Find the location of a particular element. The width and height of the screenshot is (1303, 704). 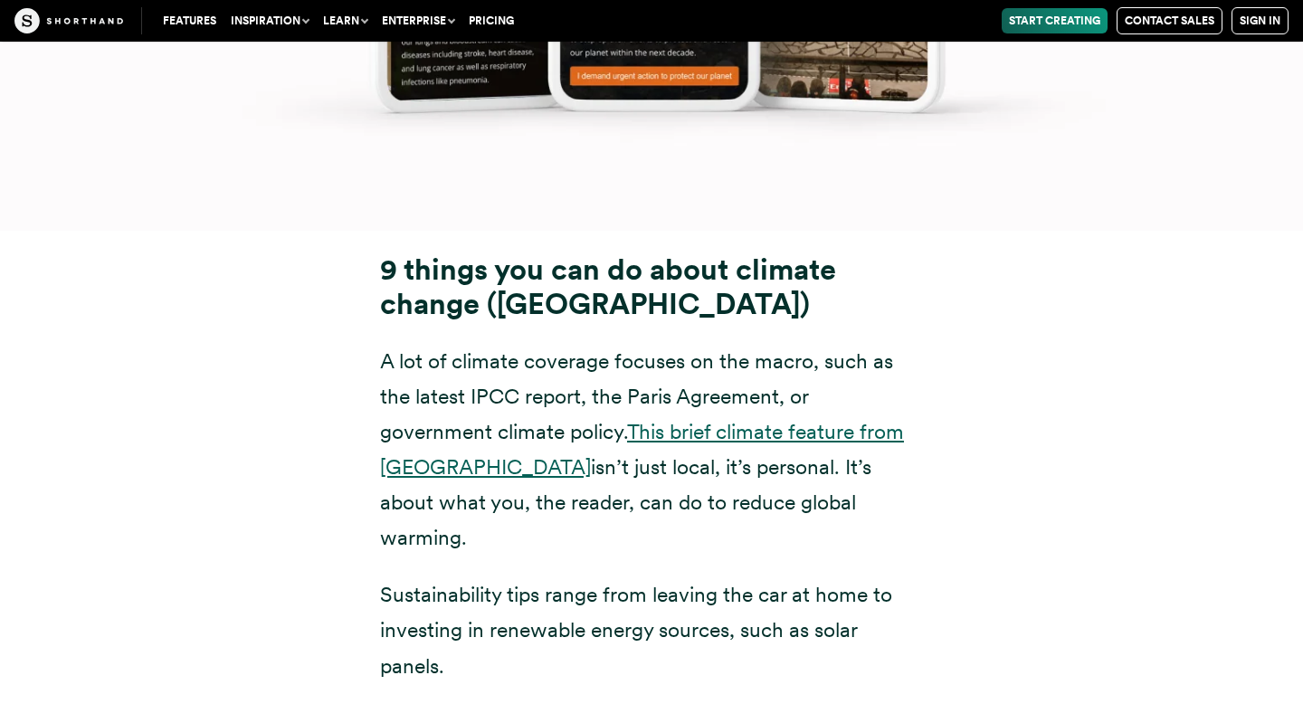

a: Features is located at coordinates (189, 21).